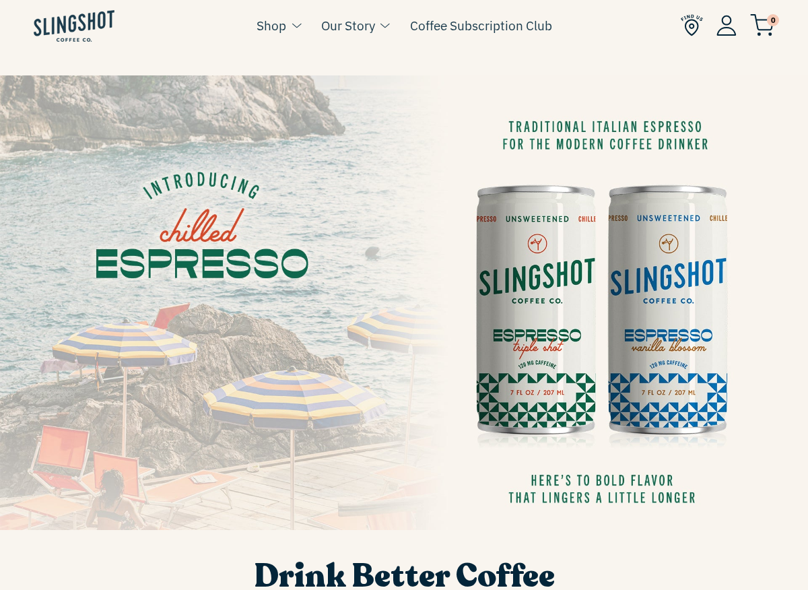 This screenshot has width=808, height=590. I want to click on a: 0, so click(763, 26).